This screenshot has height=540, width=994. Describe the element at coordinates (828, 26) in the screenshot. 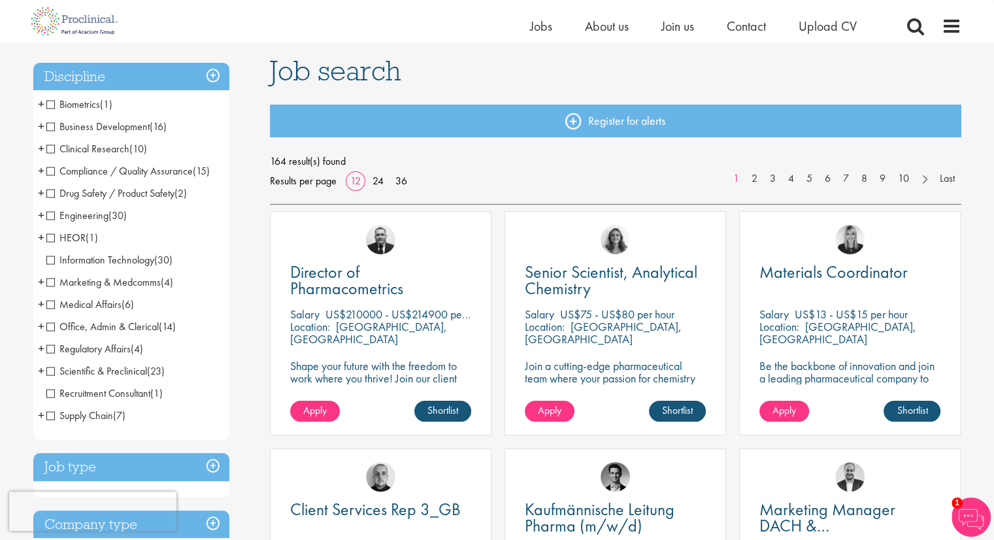

I see `a: Upload CV` at that location.